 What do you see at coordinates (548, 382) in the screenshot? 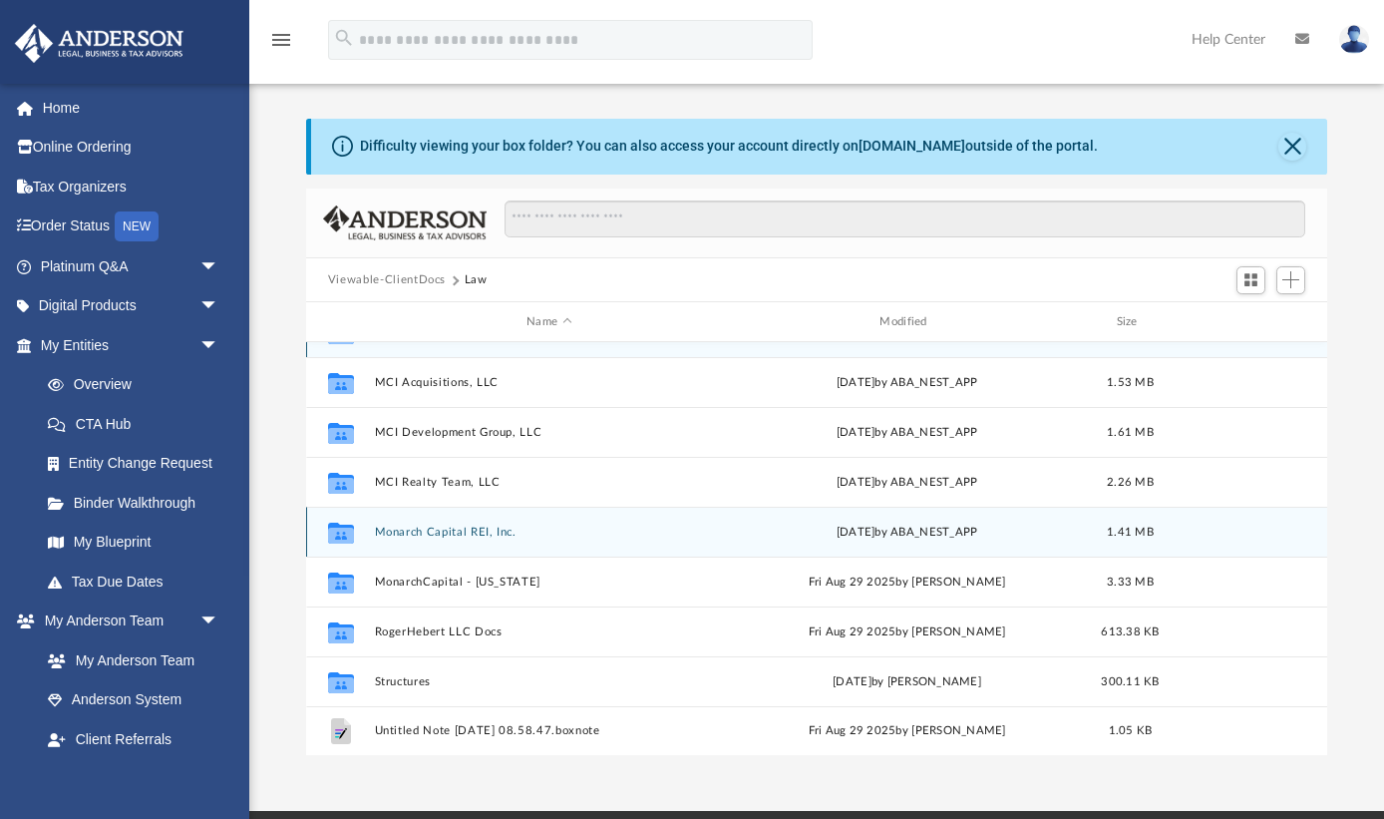
I see `button: MCI Acquisitions, LLC` at bounding box center [548, 382].